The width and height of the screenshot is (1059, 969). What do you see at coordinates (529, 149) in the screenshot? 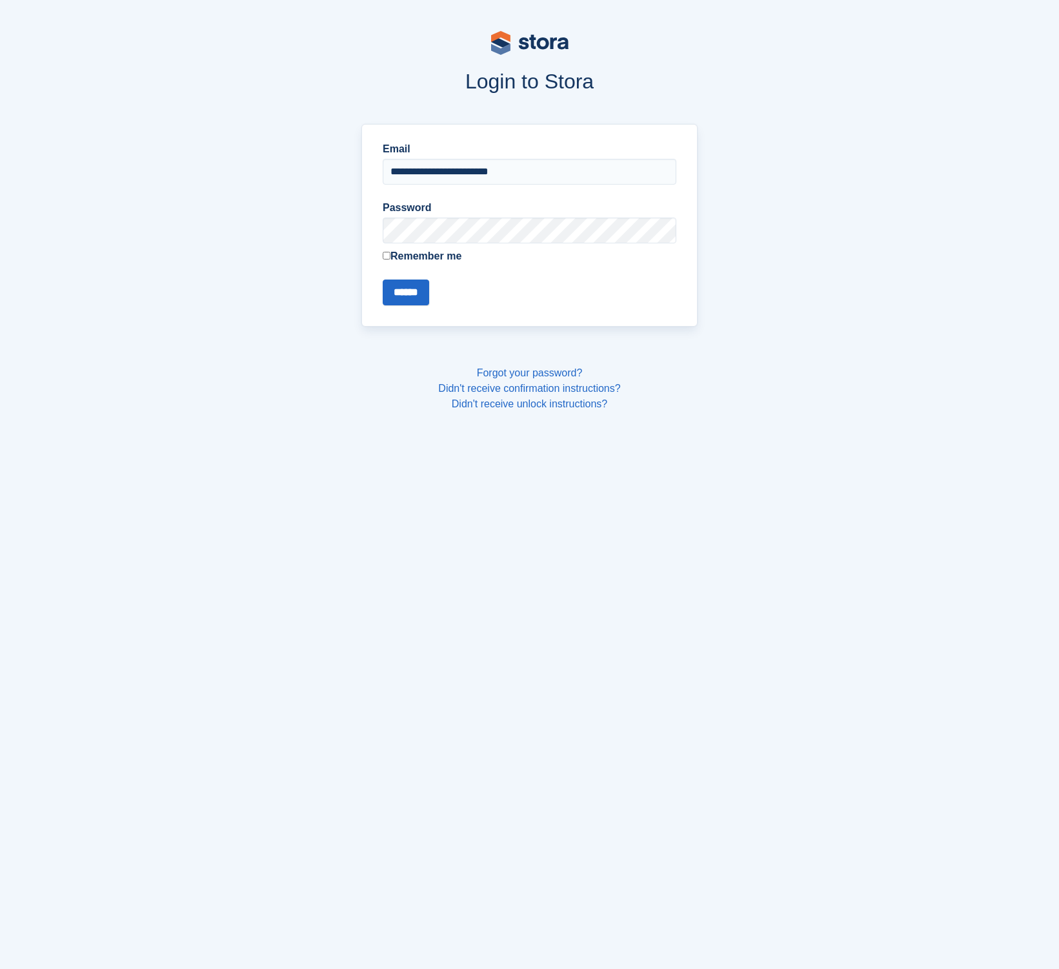
I see `label: Email` at bounding box center [529, 149].